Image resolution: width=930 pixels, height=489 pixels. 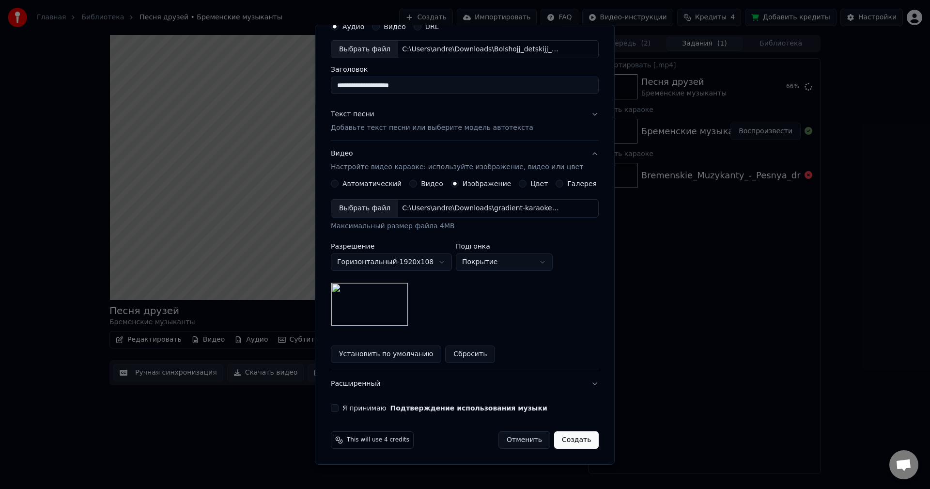 I want to click on button: Установить по умолчанию, so click(x=386, y=354).